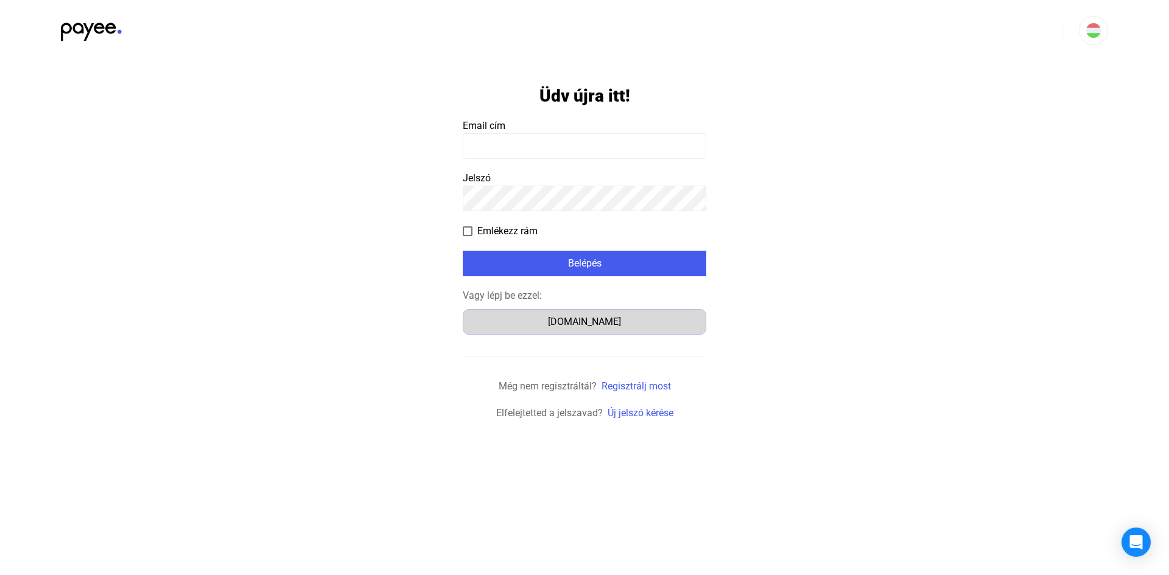  What do you see at coordinates (549, 413) in the screenshot?
I see `span: Elfelejtetted a jelszavad?` at bounding box center [549, 413].